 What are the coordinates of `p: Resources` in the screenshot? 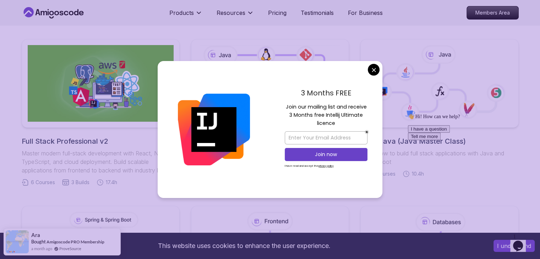 It's located at (231, 13).